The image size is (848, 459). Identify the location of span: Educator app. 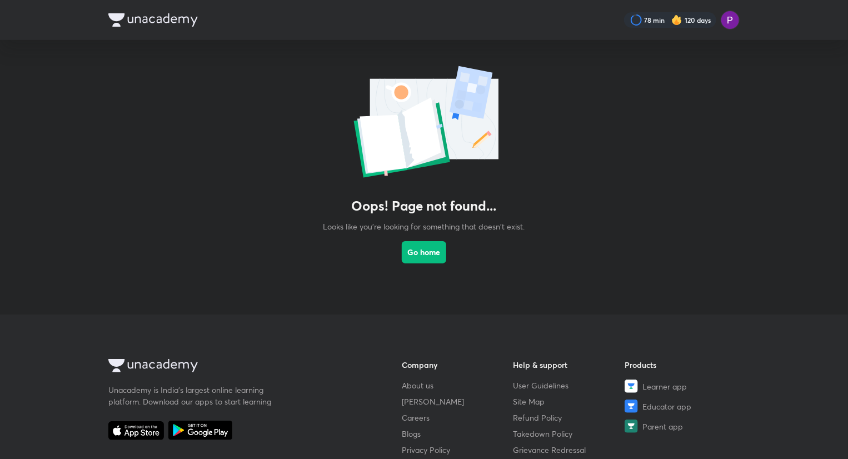
(667, 406).